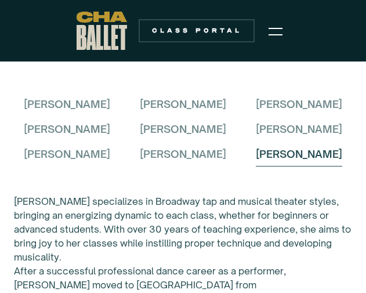 This screenshot has width=366, height=293. What do you see at coordinates (276, 31) in the screenshot?
I see `div: menu` at bounding box center [276, 31].